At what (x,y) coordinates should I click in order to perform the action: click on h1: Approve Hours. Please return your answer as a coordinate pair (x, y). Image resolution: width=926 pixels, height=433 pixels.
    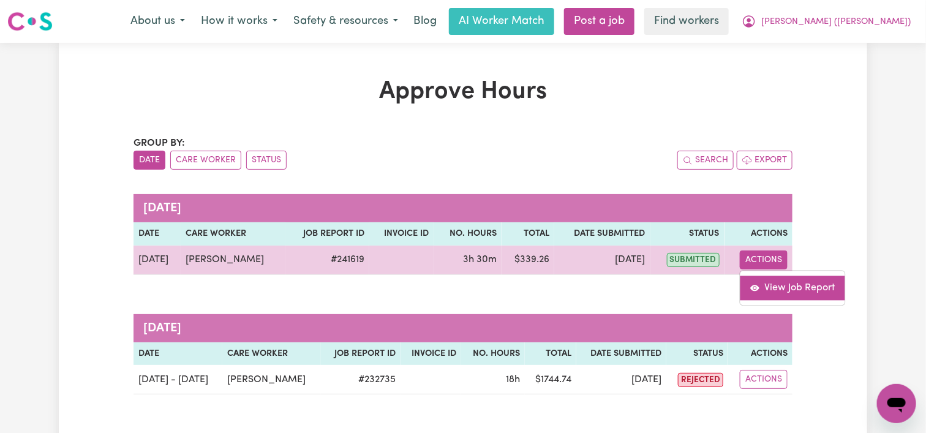
    Looking at the image, I should click on (463, 92).